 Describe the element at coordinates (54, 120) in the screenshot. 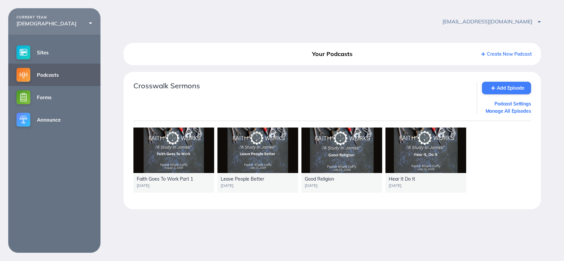

I see `a: Announce` at that location.